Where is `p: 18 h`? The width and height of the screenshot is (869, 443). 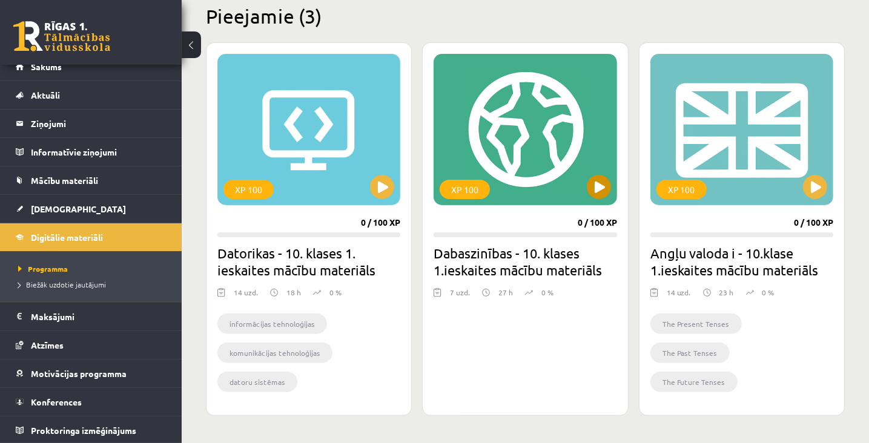
p: 18 h is located at coordinates (294, 292).